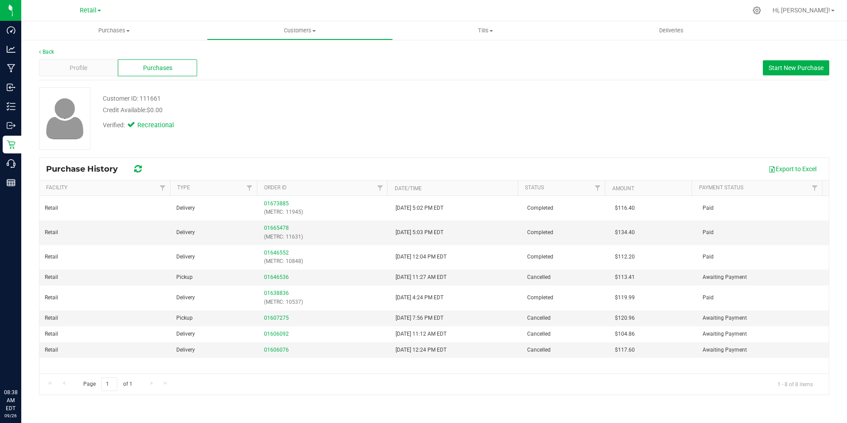 Image resolution: width=847 pixels, height=423 pixels. Describe the element at coordinates (155, 110) in the screenshot. I see `span: $0.00` at that location.